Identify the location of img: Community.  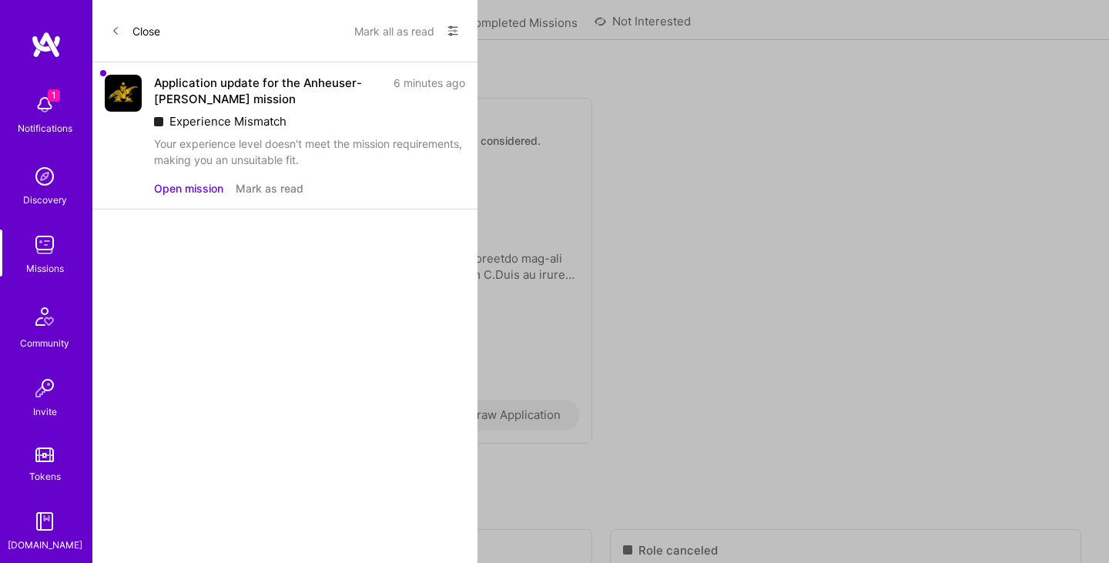
(45, 317).